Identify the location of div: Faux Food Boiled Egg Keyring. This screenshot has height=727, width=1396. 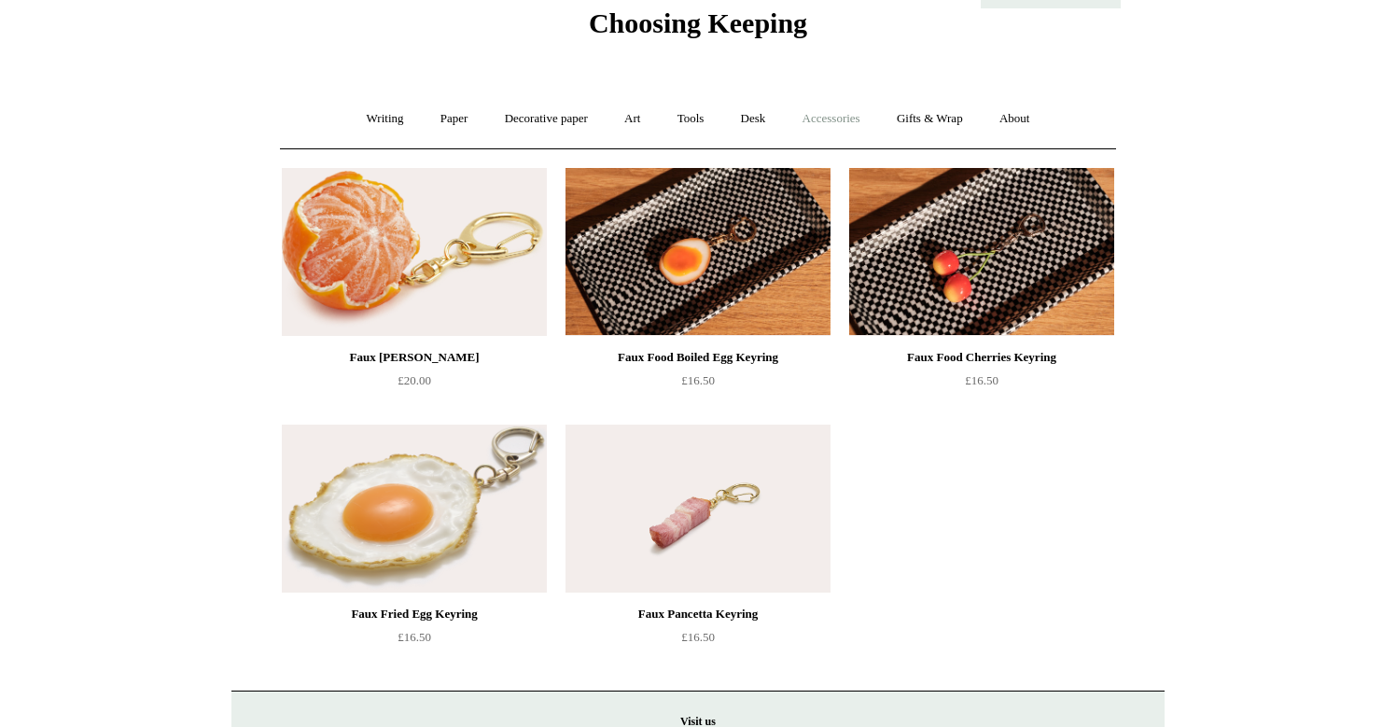
(698, 357).